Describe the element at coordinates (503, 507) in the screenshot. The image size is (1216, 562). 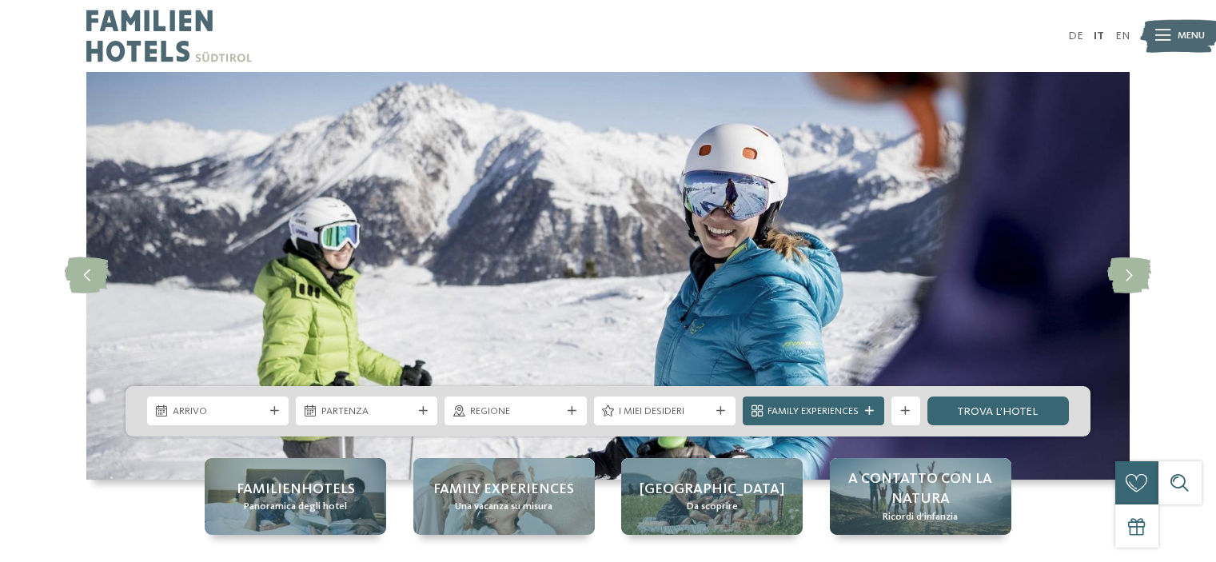
I see `span: Una vacanza su misura` at that location.